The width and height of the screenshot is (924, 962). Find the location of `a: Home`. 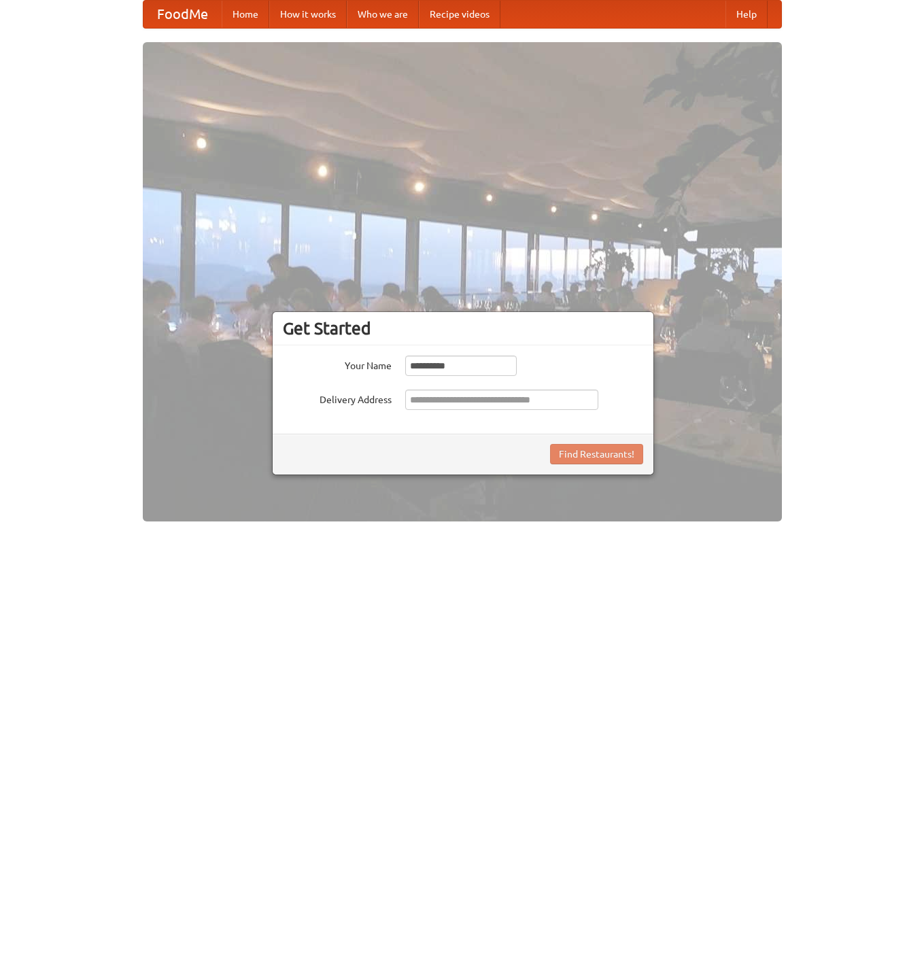

a: Home is located at coordinates (245, 14).